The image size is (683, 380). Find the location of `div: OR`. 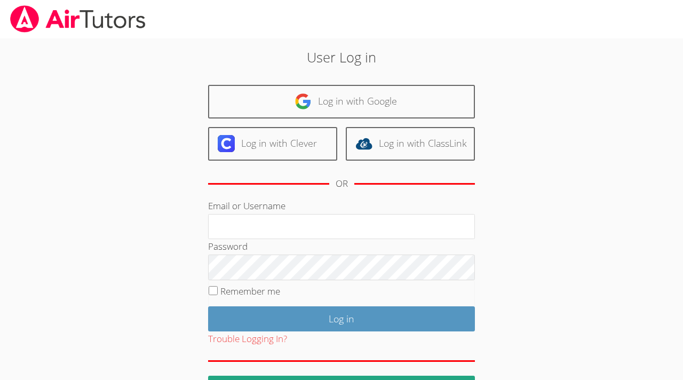

div: OR is located at coordinates (342, 184).